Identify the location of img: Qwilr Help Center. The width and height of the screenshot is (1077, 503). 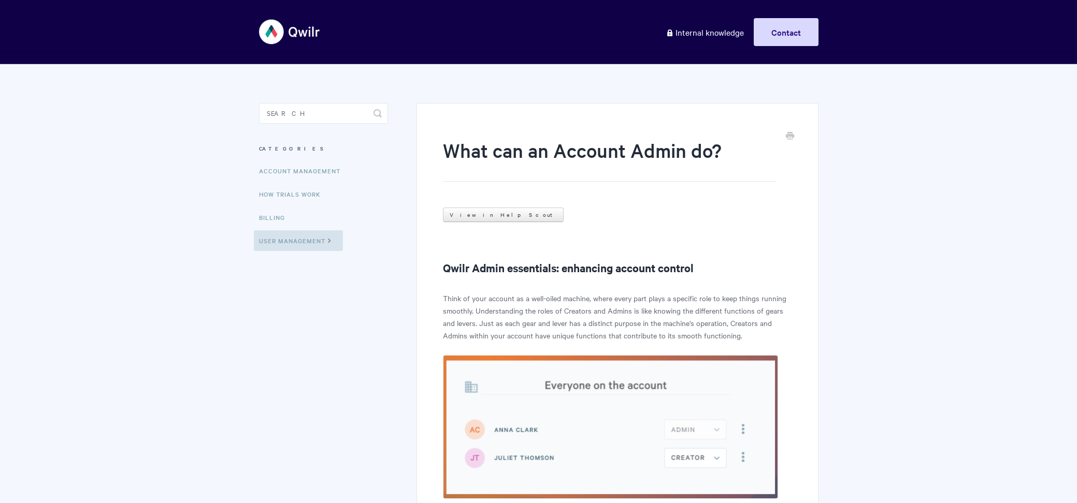
(289, 32).